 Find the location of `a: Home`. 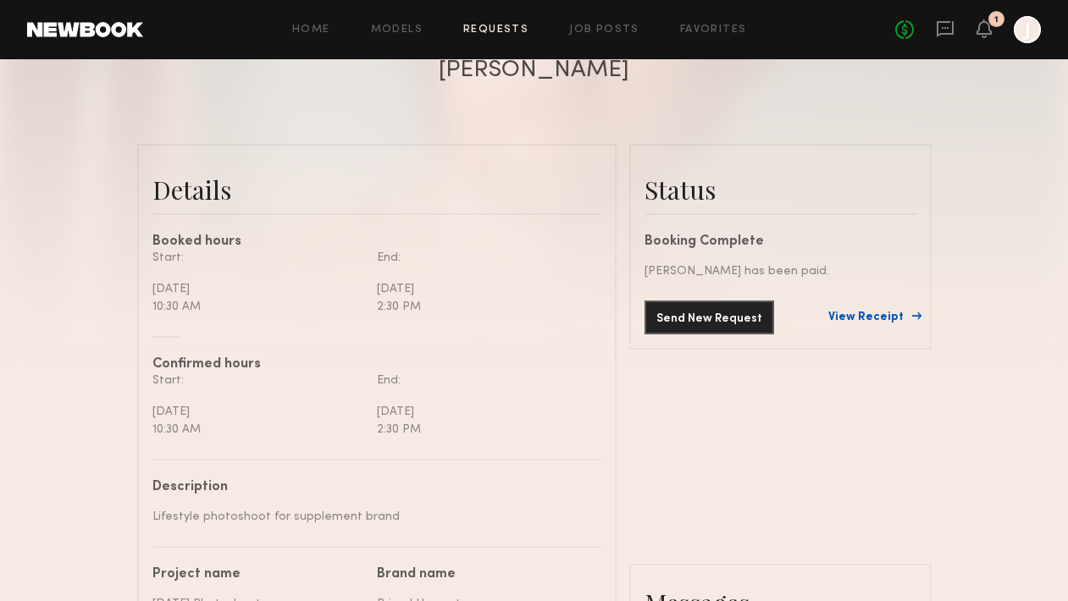

a: Home is located at coordinates (311, 30).